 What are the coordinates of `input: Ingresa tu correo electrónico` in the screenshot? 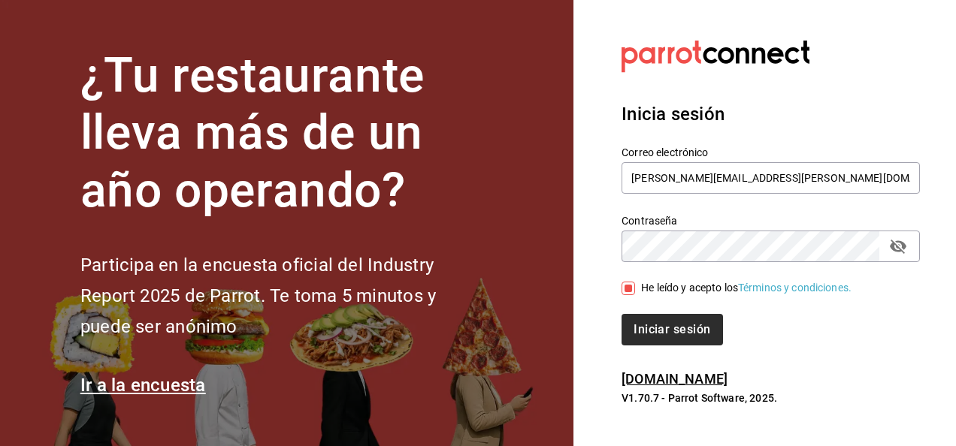 It's located at (770, 178).